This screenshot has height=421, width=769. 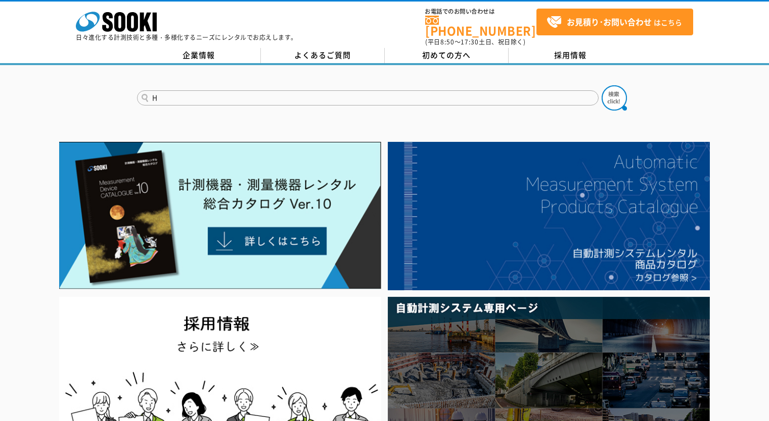 What do you see at coordinates (609, 22) in the screenshot?
I see `strong: お見積り･お問い合わせ` at bounding box center [609, 22].